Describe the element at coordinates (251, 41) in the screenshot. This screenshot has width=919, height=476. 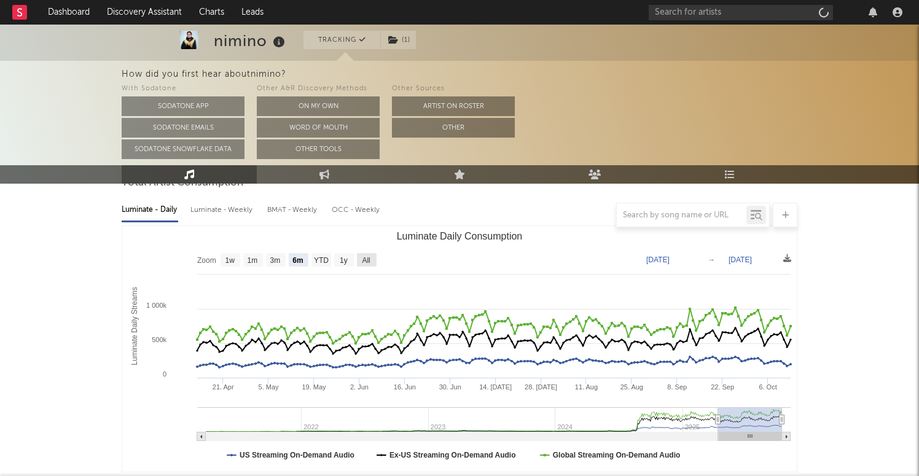
I see `div: nimino` at that location.